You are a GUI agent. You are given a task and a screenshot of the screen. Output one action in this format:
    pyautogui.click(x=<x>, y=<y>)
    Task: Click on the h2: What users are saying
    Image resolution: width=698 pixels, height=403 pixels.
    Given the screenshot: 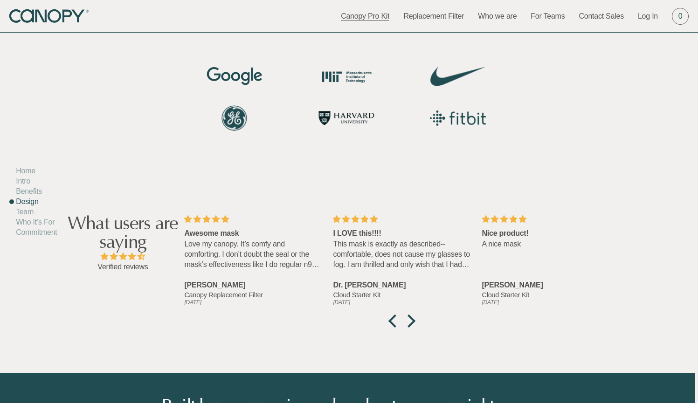 What is the action you would take?
    pyautogui.click(x=123, y=233)
    